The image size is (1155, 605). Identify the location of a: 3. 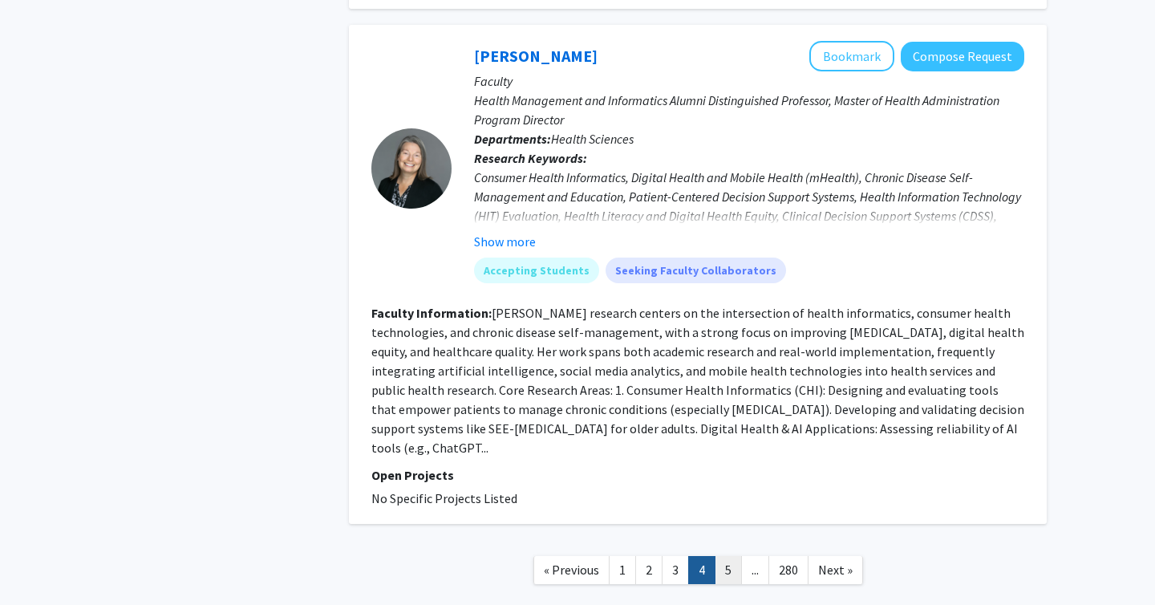
(675, 570).